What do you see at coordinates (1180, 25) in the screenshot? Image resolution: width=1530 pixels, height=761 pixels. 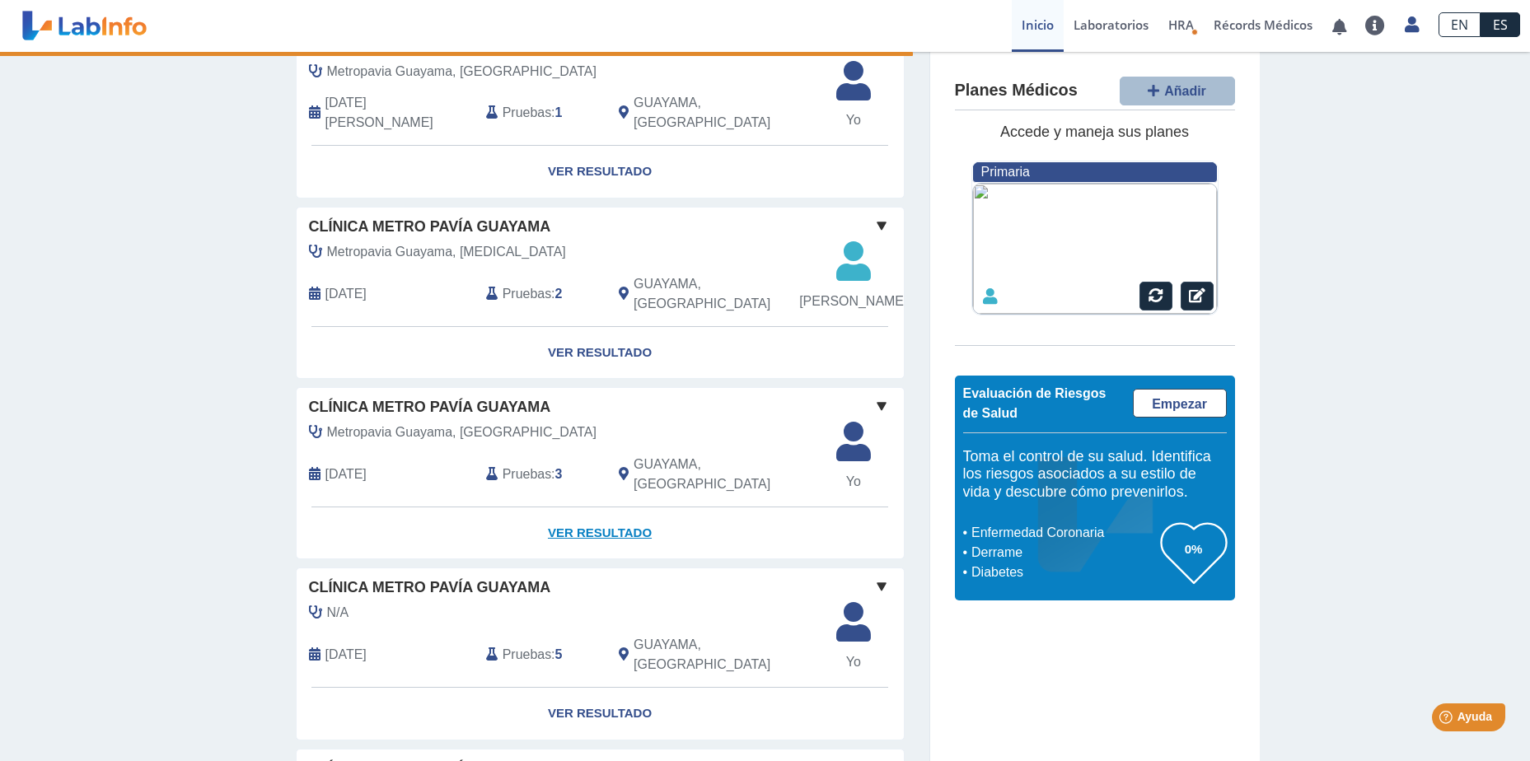 I see `span: HRA` at bounding box center [1180, 25].